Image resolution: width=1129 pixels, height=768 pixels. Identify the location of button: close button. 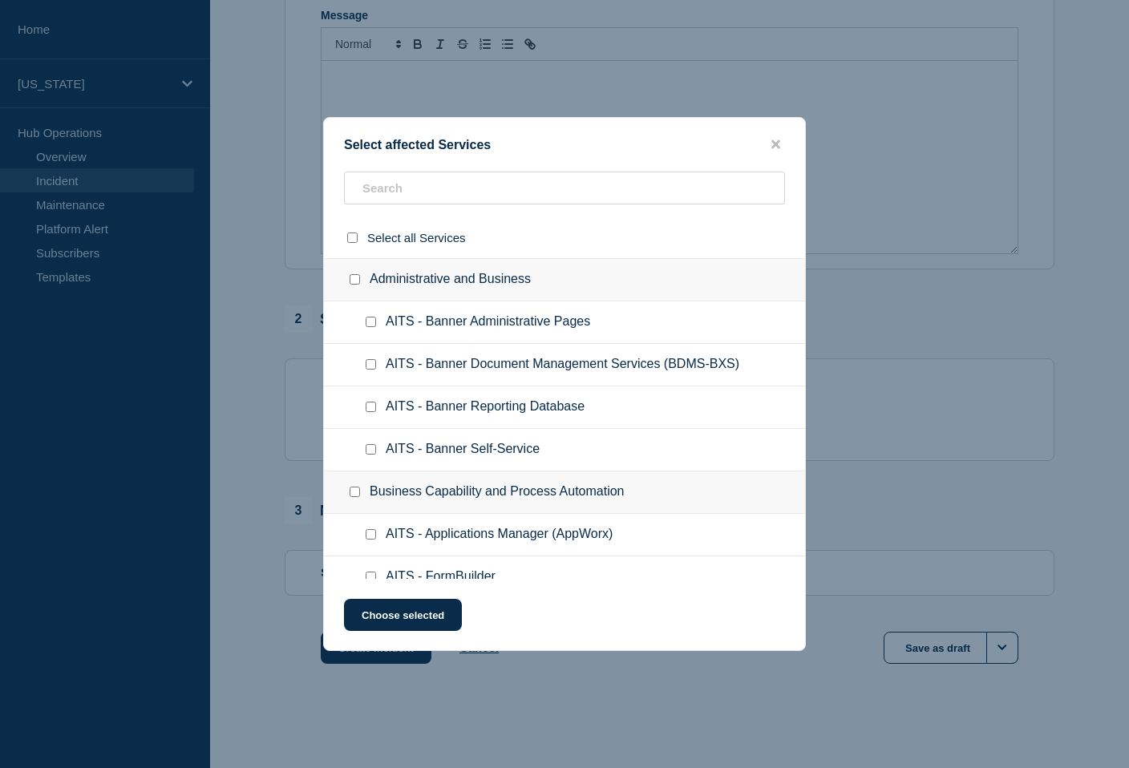
(775, 144).